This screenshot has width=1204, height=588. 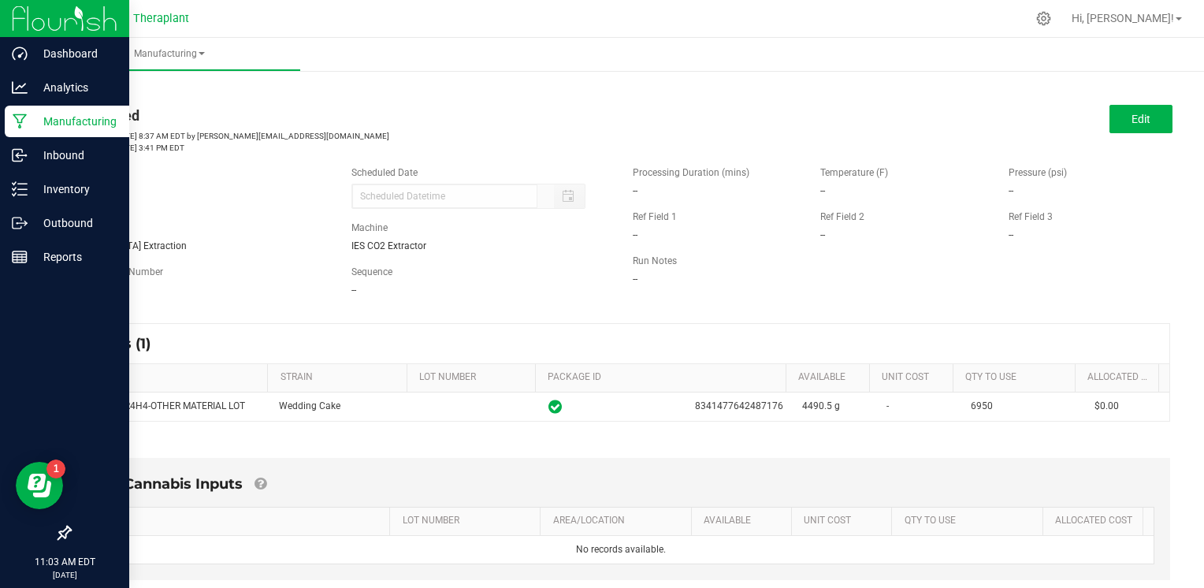 What do you see at coordinates (20, 155) in the screenshot?
I see `inline-svg: Inbound` at bounding box center [20, 155].